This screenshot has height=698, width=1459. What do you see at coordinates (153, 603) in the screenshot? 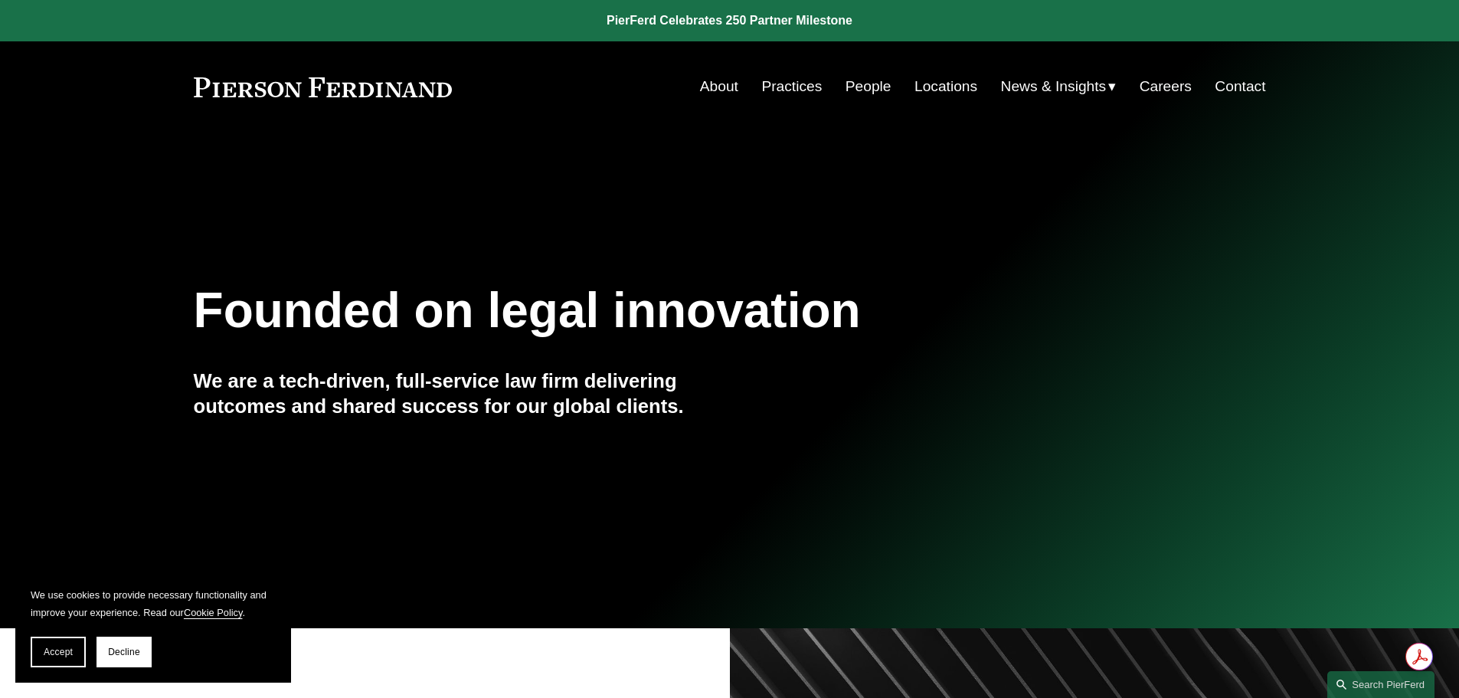
I see `p: We use cookies to provide necessary functionality and improve your experience. Read our .` at bounding box center [153, 603].